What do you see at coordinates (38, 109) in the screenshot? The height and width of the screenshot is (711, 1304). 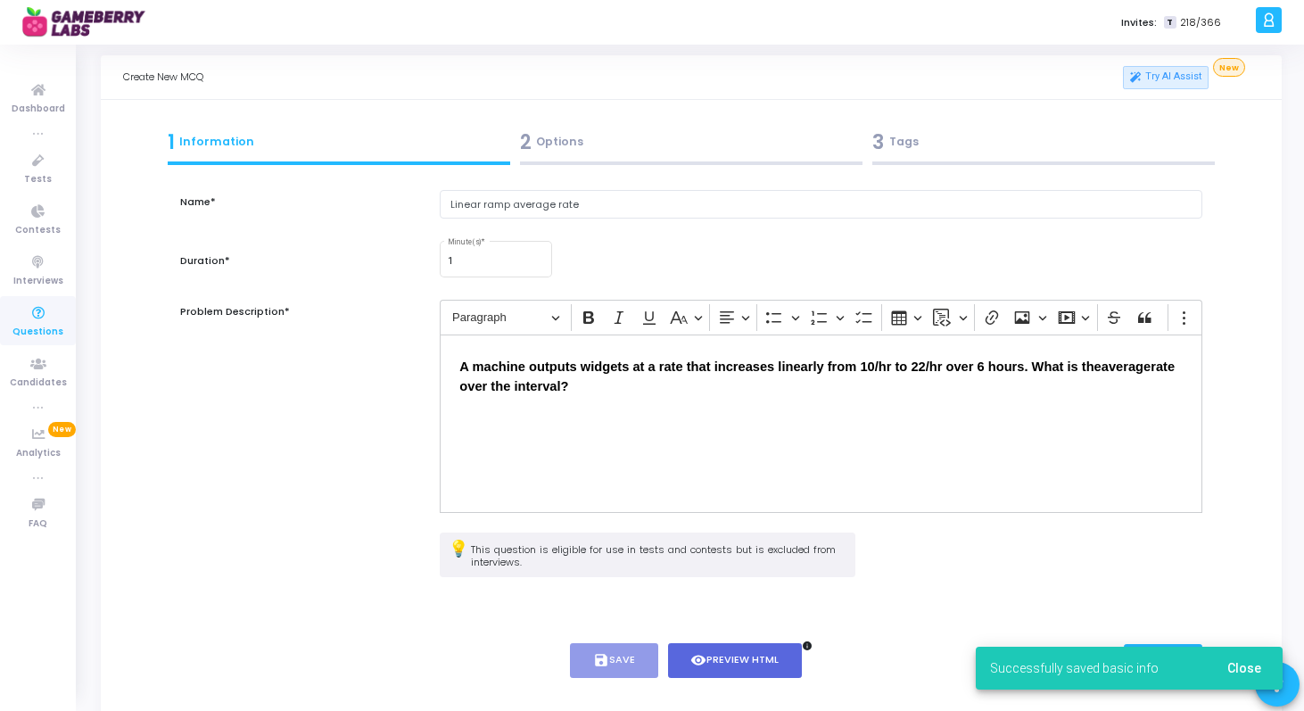 I see `span: Dashboard` at bounding box center [38, 109].